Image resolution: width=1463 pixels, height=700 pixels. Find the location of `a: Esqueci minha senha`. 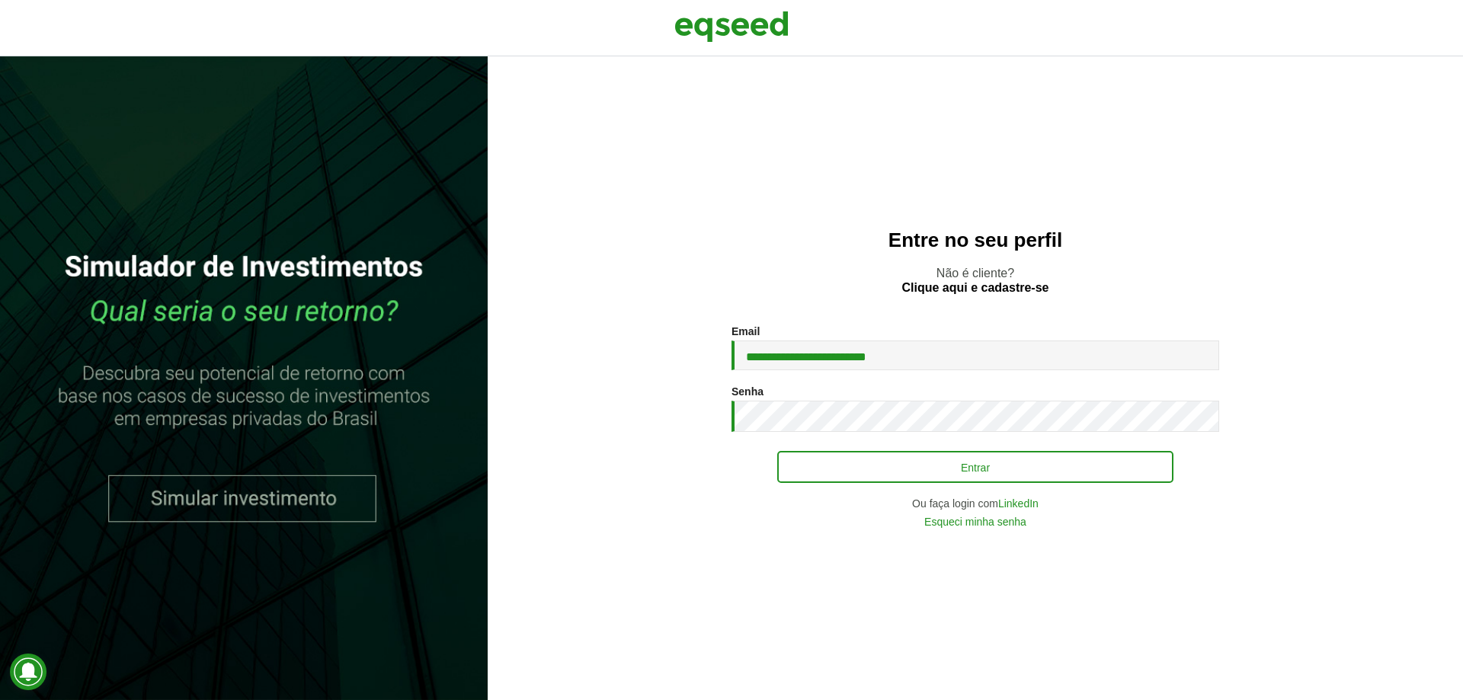

a: Esqueci minha senha is located at coordinates (975, 522).